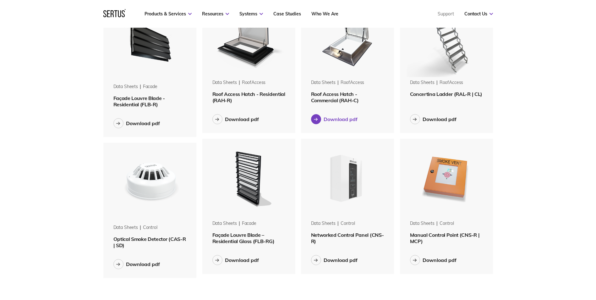 Image resolution: width=596 pixels, height=300 pixels. Describe the element at coordinates (251, 14) in the screenshot. I see `a: Systems` at that location.